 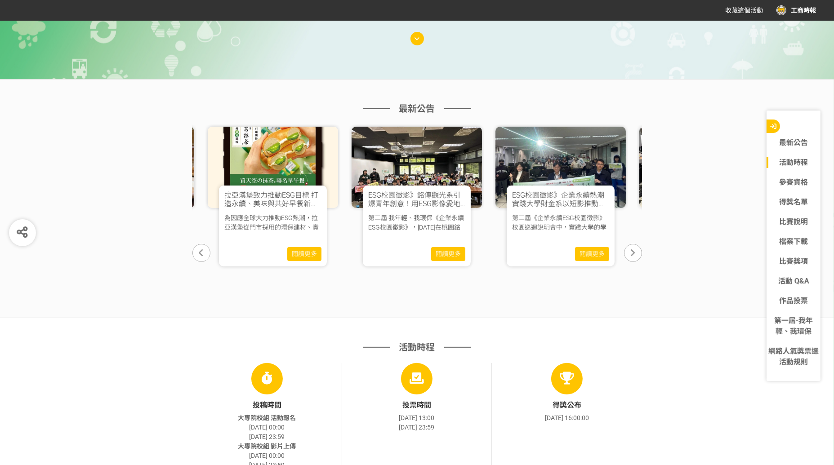 What do you see at coordinates (793, 262) in the screenshot?
I see `a: 比賽獎項` at bounding box center [793, 262].